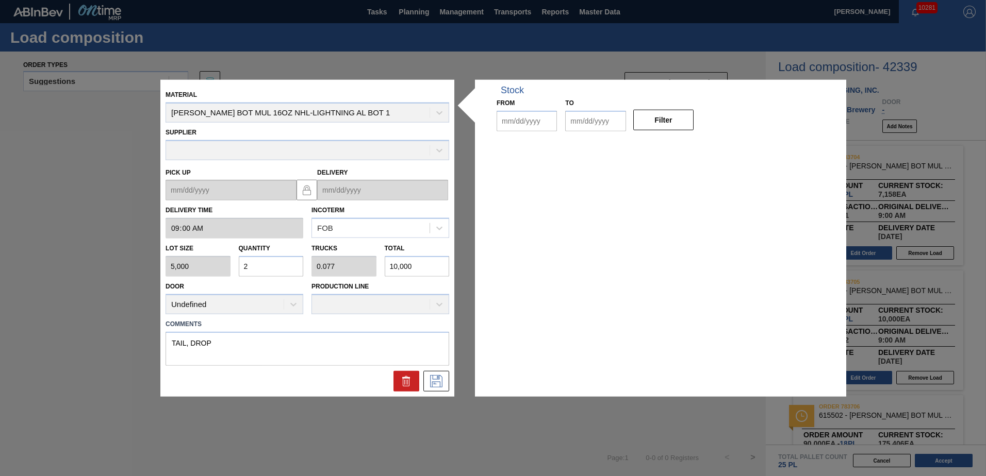 The width and height of the screenshot is (986, 476). Describe the element at coordinates (406, 381) in the screenshot. I see `div: Delete Order` at that location.